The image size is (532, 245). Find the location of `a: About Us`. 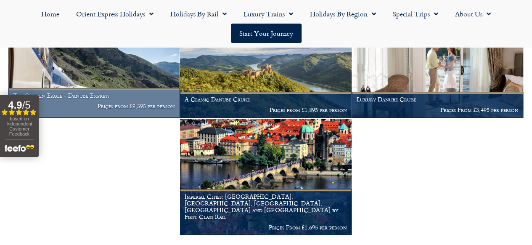

a: About Us is located at coordinates (473, 14).